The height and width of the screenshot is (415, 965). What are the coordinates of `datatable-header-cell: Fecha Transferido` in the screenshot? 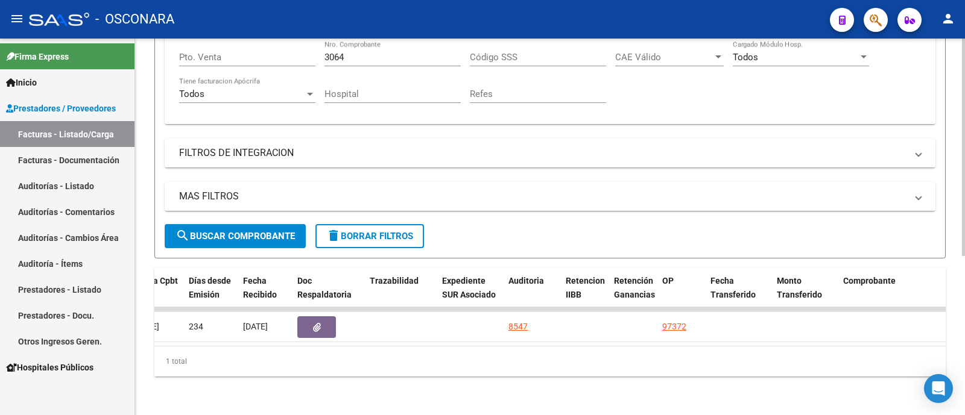 It's located at (739, 295).